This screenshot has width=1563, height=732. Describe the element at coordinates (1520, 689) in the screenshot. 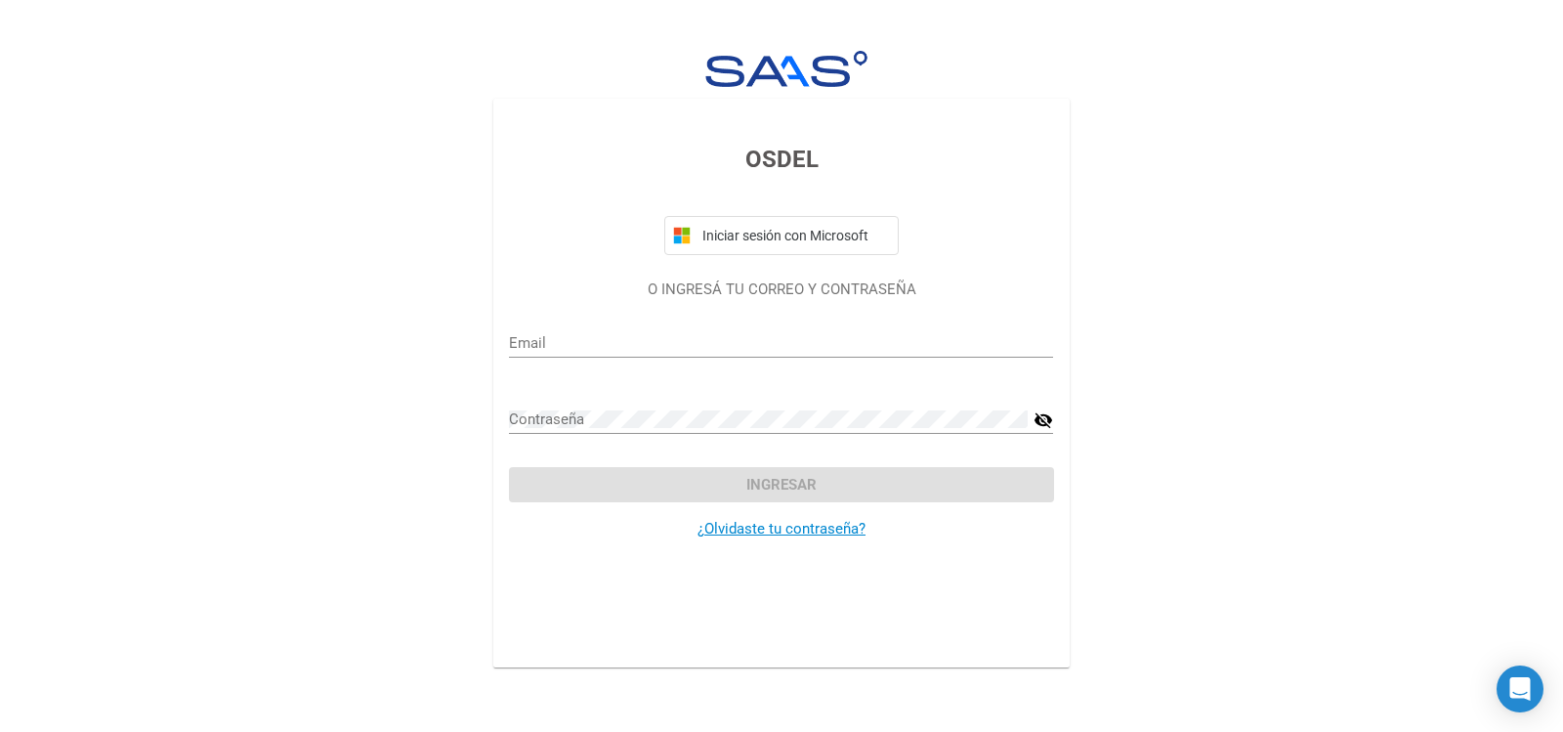

I see `div: Open Intercom Messenger` at that location.